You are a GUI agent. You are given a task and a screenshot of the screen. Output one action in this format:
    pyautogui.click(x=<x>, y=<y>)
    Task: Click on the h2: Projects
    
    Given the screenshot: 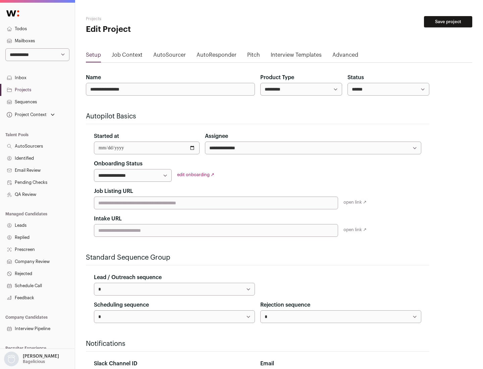 What is the action you would take?
    pyautogui.click(x=150, y=19)
    